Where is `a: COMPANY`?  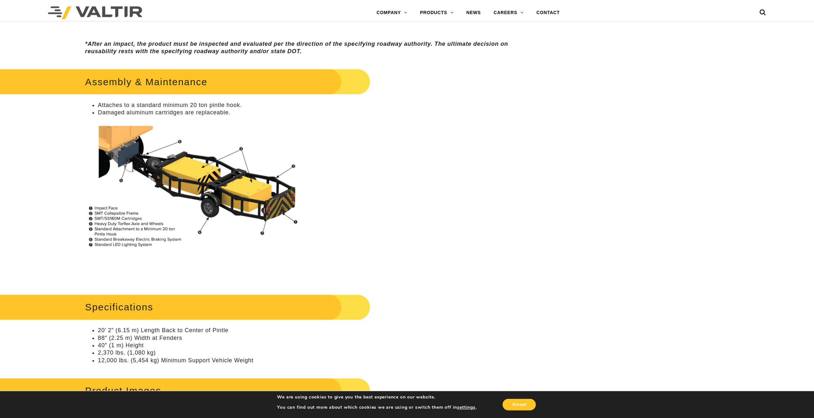 a: COMPANY is located at coordinates (392, 13).